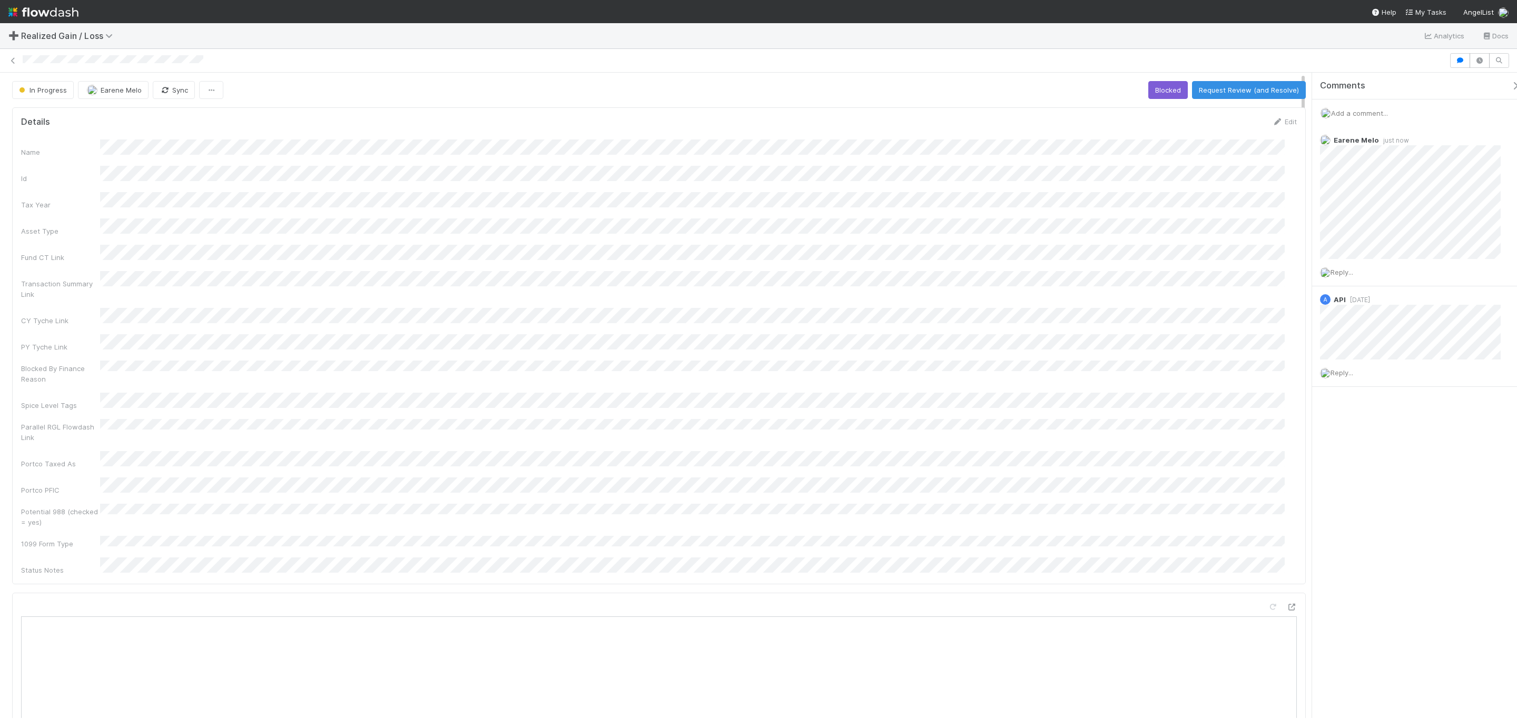  Describe the element at coordinates (61, 432) in the screenshot. I see `div: Parallel RGL Flowdash Link` at that location.